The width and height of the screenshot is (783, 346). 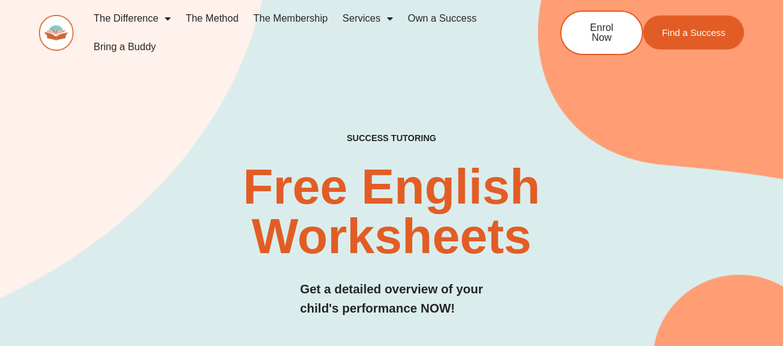 What do you see at coordinates (391, 138) in the screenshot?
I see `h4: SUCCESS TUTORING​` at bounding box center [391, 138].